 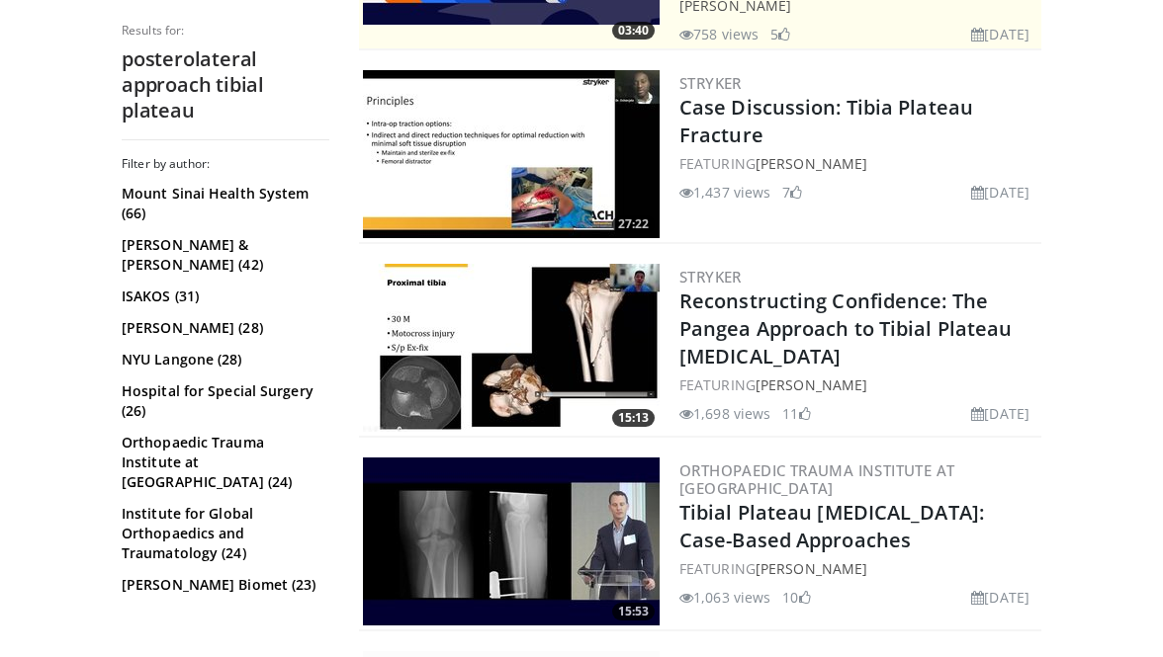 I want to click on li: 11, so click(x=796, y=413).